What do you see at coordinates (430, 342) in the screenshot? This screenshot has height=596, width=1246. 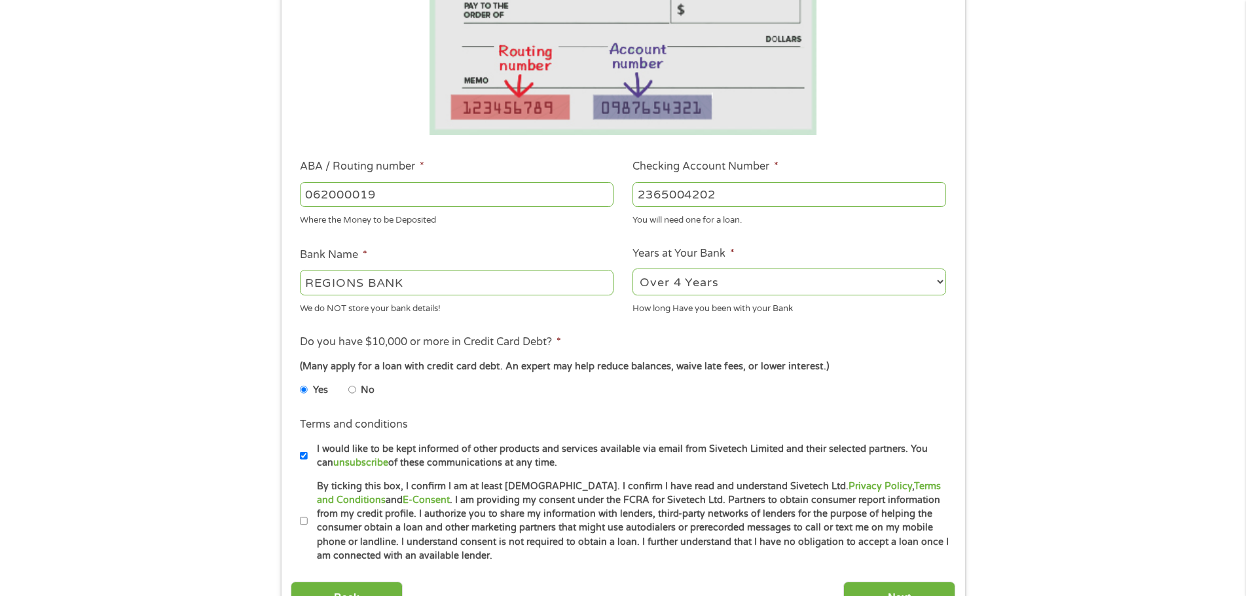 I see `label: Do you have $10,000 or more in Credit Card Debt?` at bounding box center [430, 342].